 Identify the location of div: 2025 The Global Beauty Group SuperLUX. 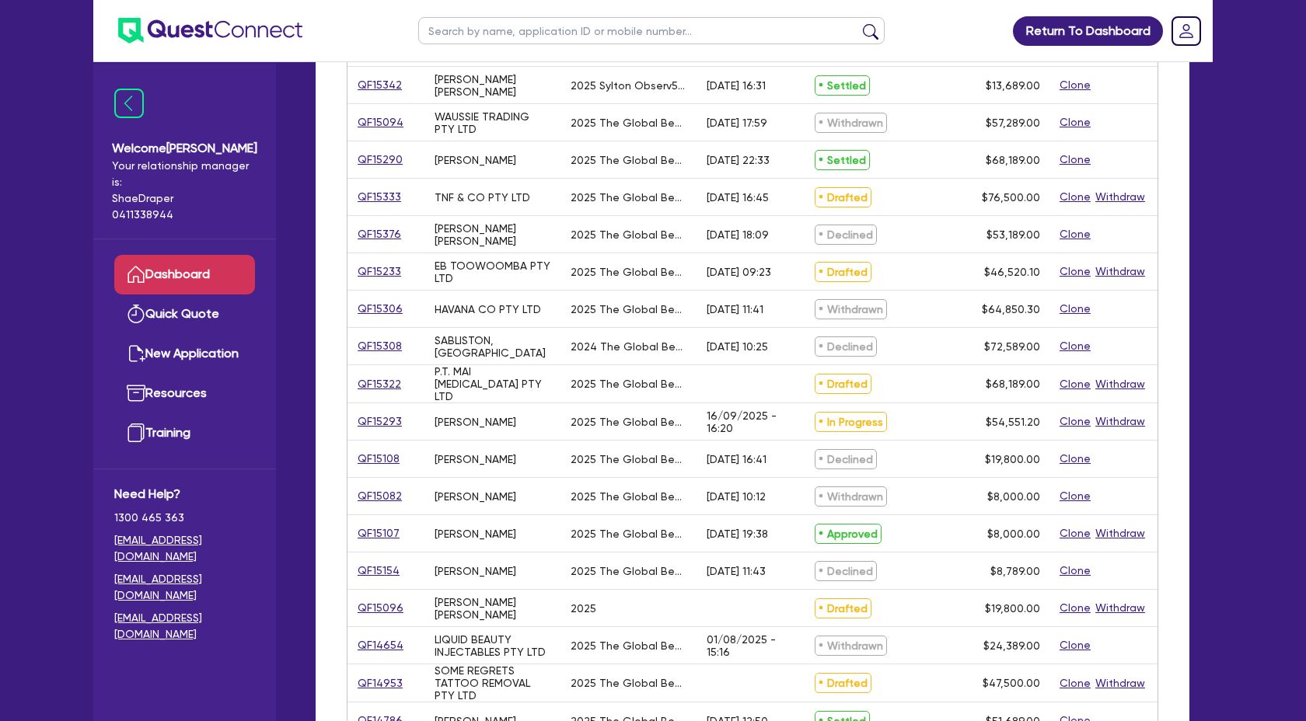
(629, 272).